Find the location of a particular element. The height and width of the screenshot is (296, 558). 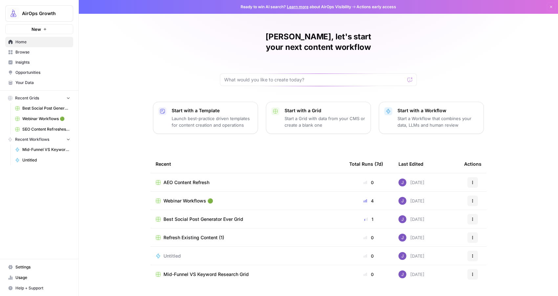

span: Settings is located at coordinates (43, 267).